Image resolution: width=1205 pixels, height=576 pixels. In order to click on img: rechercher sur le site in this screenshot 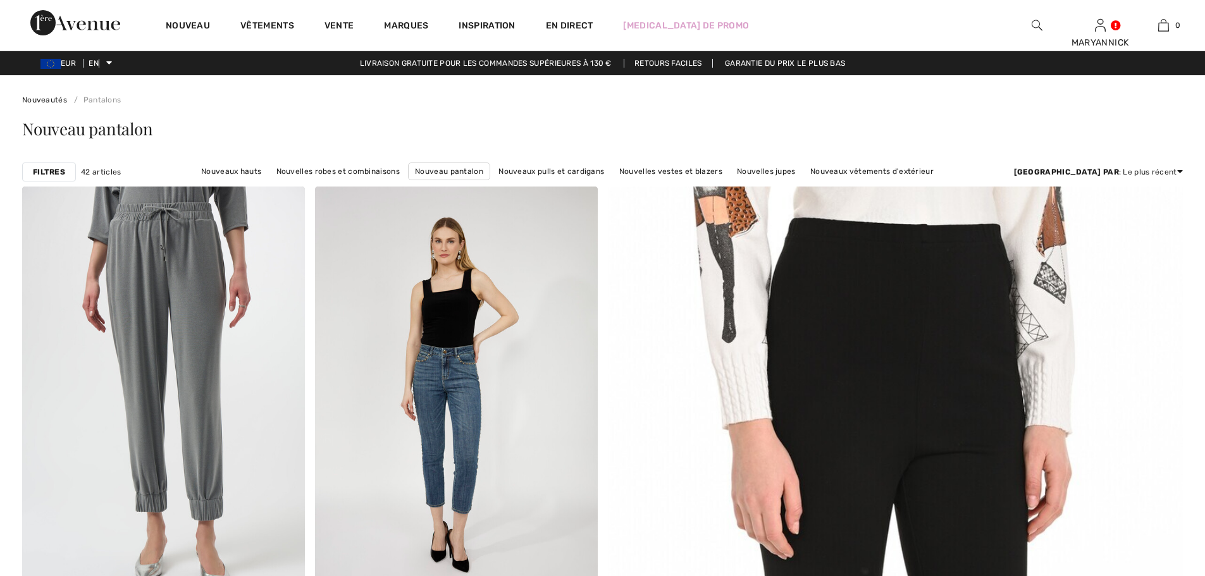, I will do `click(1037, 25)`.